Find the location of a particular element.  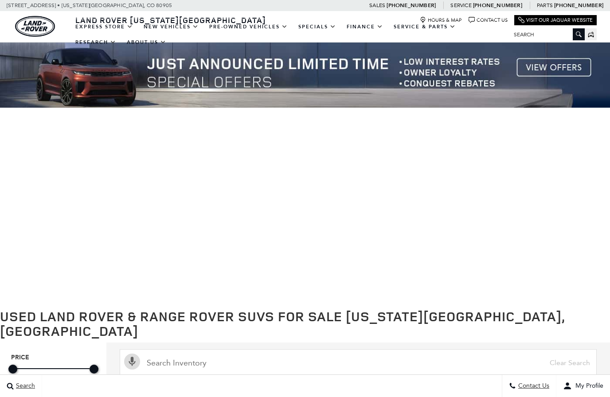

span: Parts is located at coordinates (545, 5).